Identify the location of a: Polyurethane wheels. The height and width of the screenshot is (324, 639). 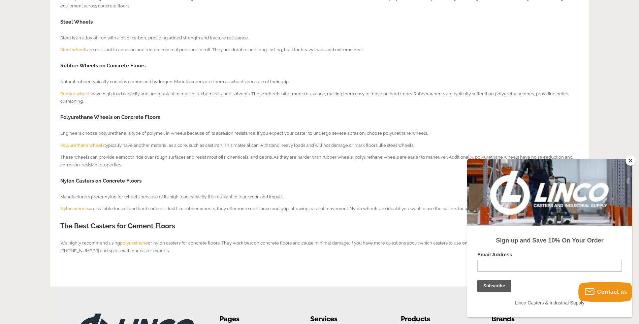
(82, 145).